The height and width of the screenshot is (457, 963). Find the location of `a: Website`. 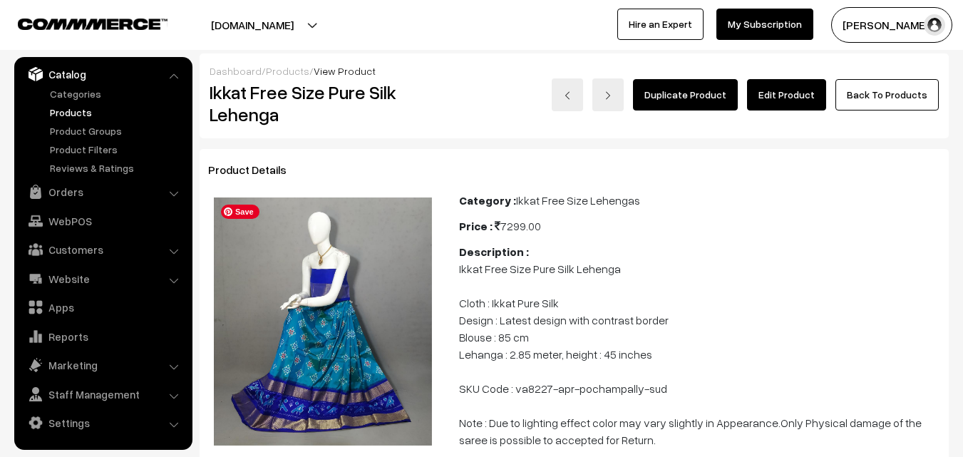

a: Website is located at coordinates (103, 279).